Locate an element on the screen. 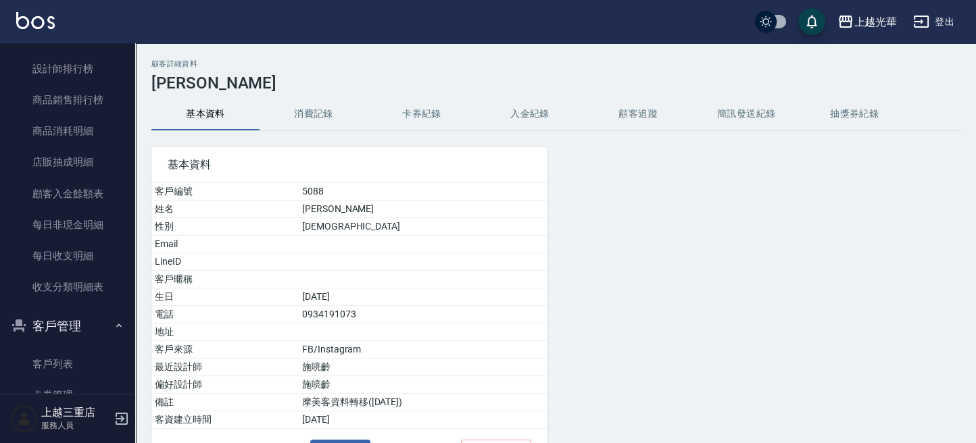 This screenshot has height=443, width=976. a: 卡券管理 is located at coordinates (68, 395).